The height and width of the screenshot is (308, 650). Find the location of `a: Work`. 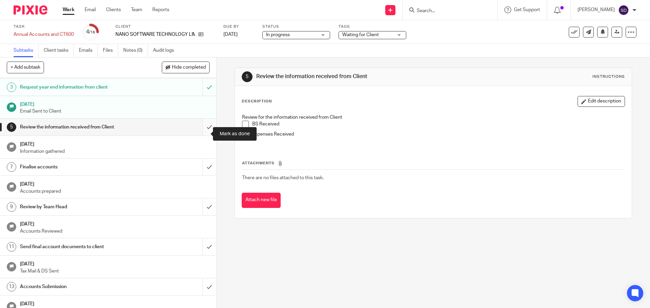

a: Work is located at coordinates (68, 10).